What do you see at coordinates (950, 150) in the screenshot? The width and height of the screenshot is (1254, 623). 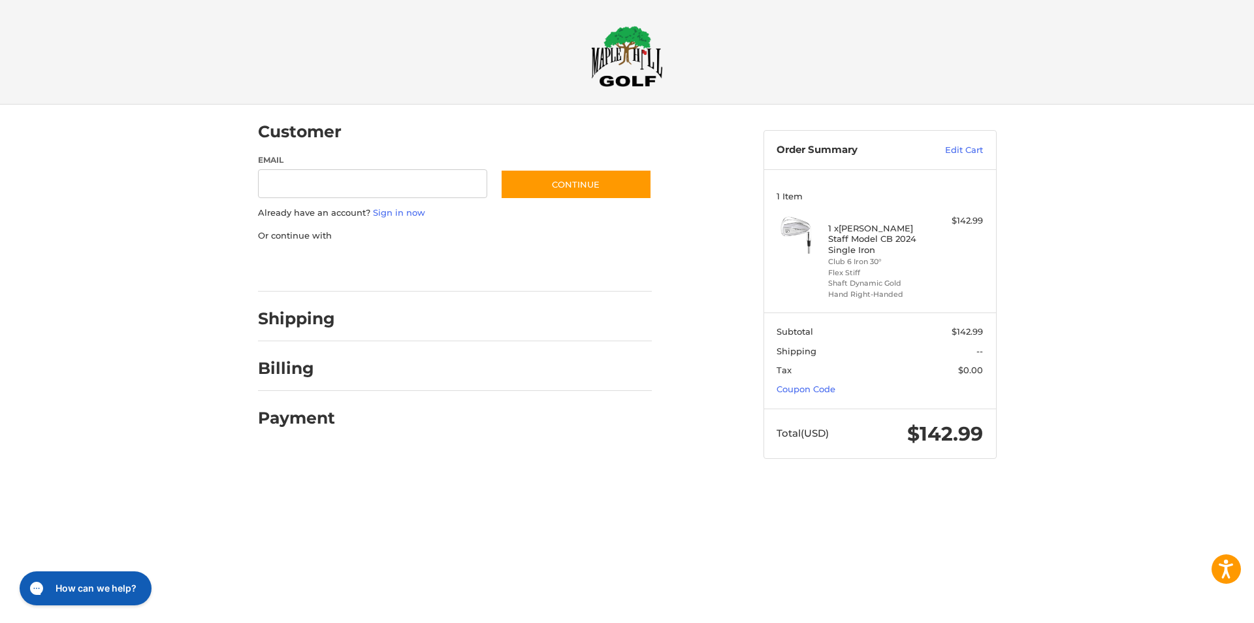 I see `a: Edit Cart` at bounding box center [950, 150].